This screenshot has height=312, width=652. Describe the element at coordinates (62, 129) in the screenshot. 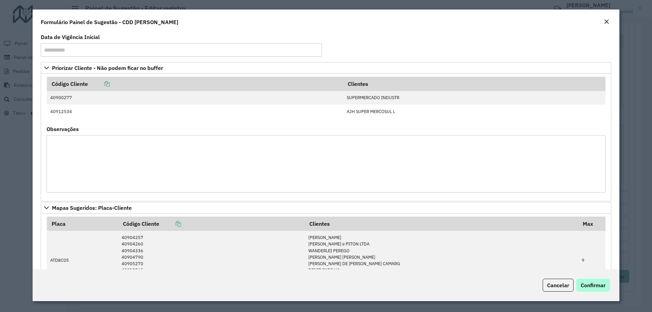

I see `label: Observações` at that location.